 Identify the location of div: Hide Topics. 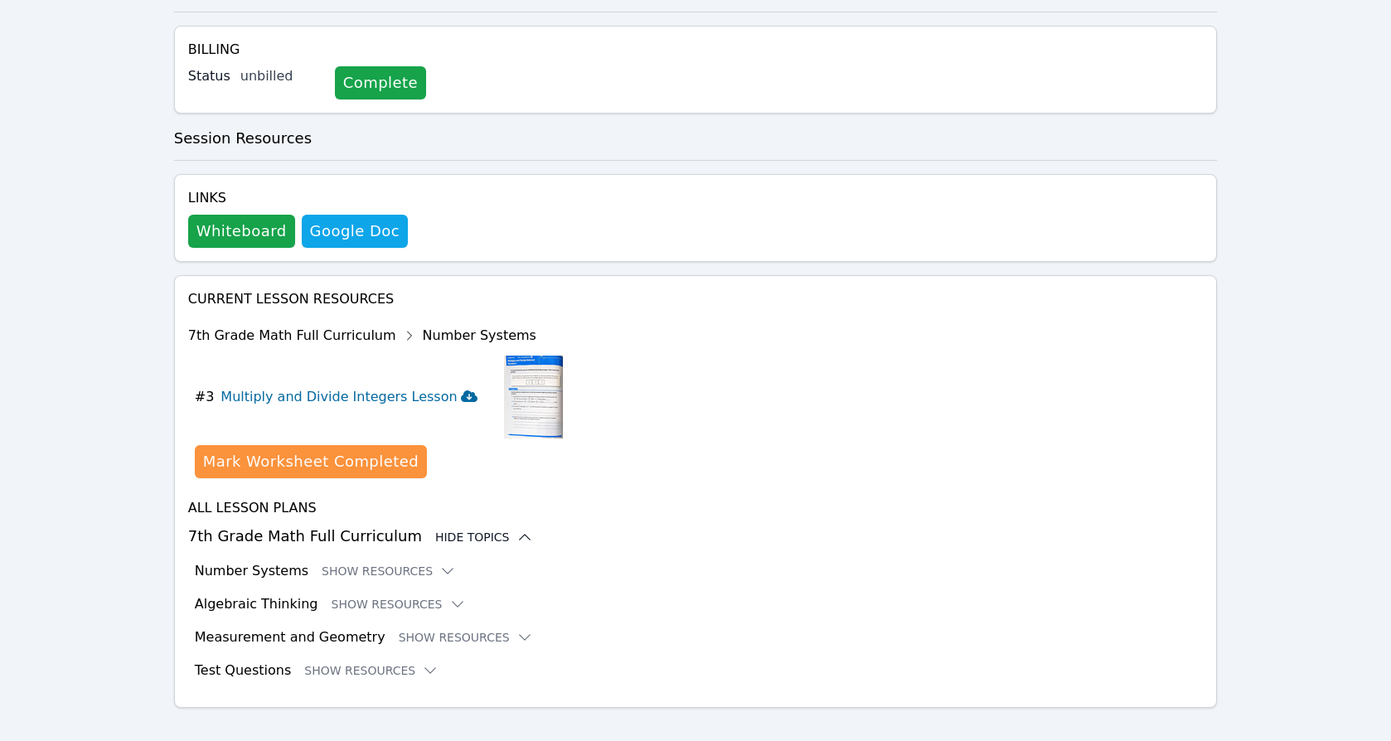
(484, 537).